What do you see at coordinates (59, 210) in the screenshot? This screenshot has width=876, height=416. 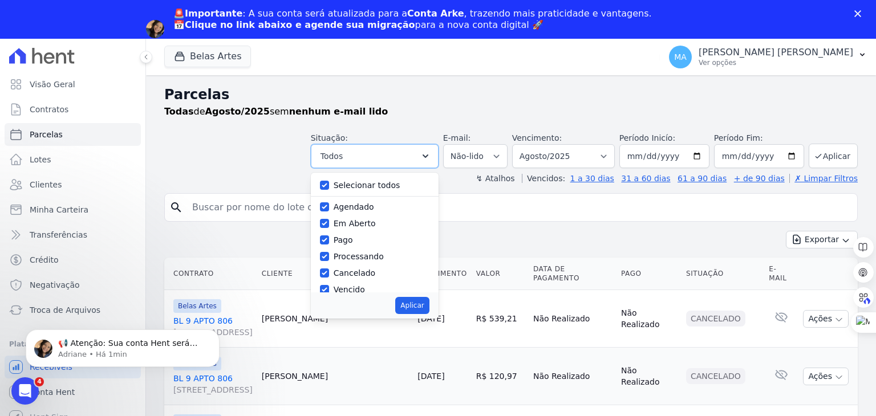 I see `span: Minha Carteira` at bounding box center [59, 210].